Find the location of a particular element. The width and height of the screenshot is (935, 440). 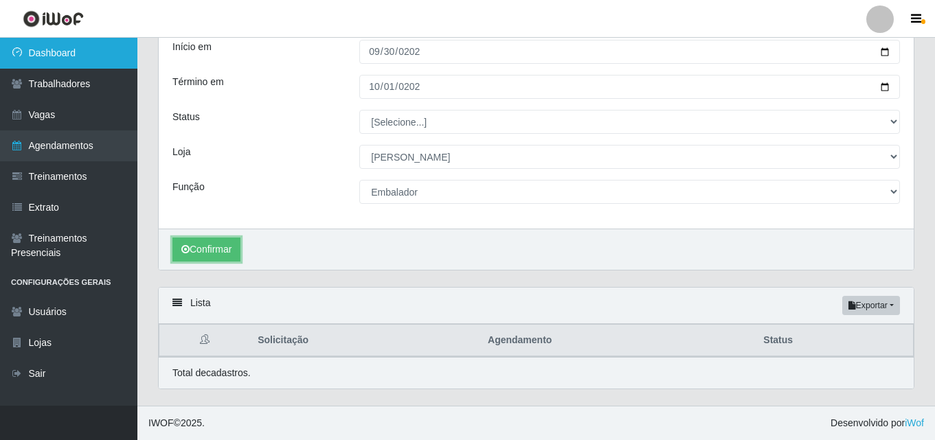

button: Exportar is located at coordinates (871, 306).